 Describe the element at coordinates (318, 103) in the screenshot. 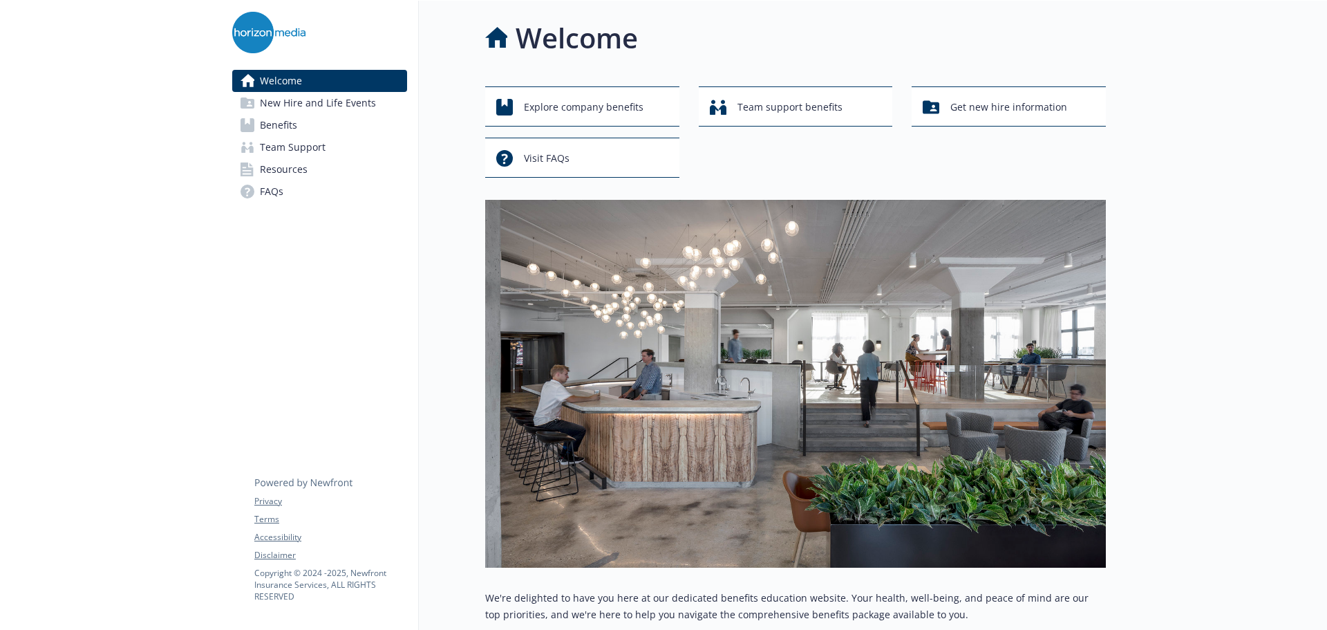

I see `span: New Hire and Life Events` at that location.